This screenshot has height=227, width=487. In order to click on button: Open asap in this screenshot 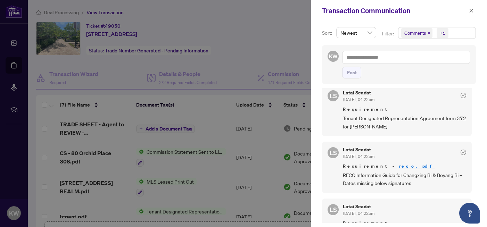, I will do `click(469, 213)`.